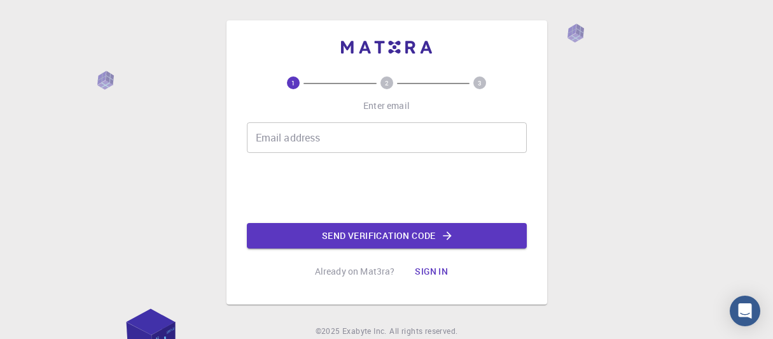  Describe the element at coordinates (480, 83) in the screenshot. I see `text: 3` at that location.